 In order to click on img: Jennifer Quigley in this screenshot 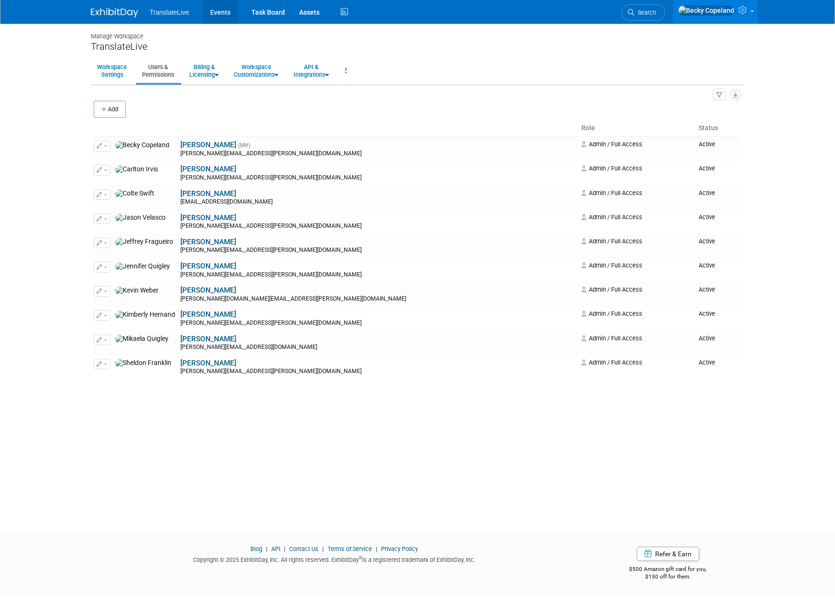, I will do `click(143, 267)`.